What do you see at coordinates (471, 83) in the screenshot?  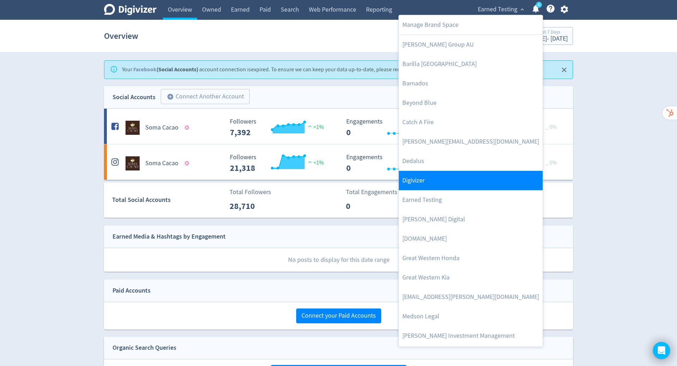 I see `a: Barnados` at bounding box center [471, 83].